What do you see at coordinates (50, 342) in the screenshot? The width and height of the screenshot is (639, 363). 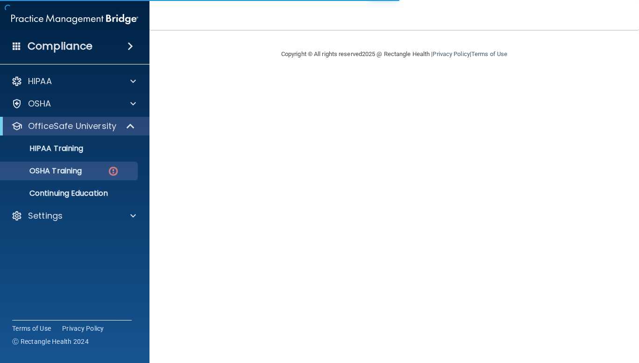 I see `span: Ⓒ Rectangle Health 2024` at bounding box center [50, 342].